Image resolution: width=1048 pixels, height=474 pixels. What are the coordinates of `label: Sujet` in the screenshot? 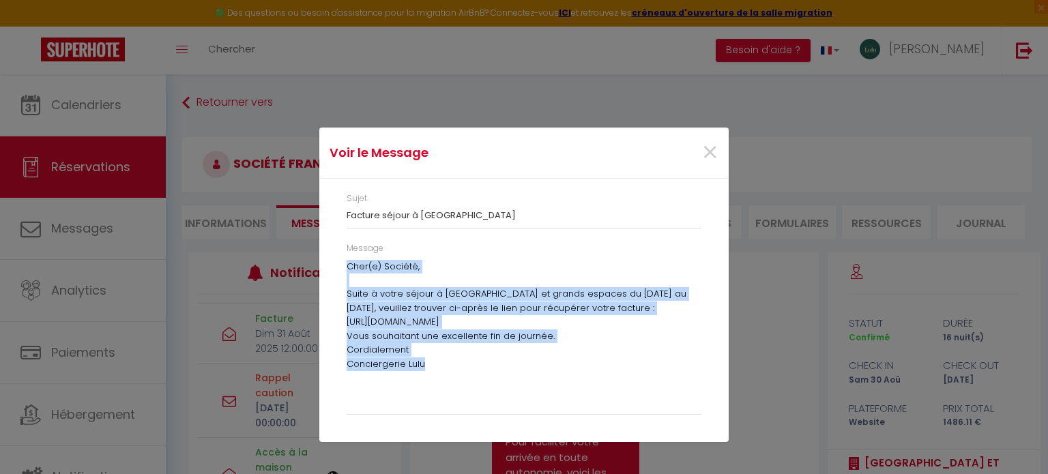 It's located at (357, 199).